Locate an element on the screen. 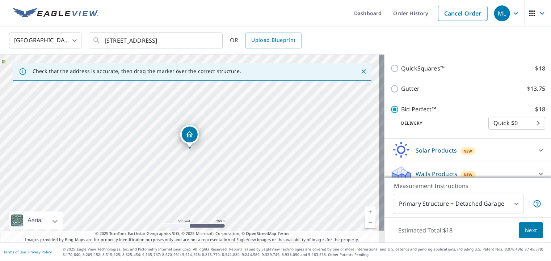  div: Primary Structure + Detached Garage is located at coordinates (459, 204).